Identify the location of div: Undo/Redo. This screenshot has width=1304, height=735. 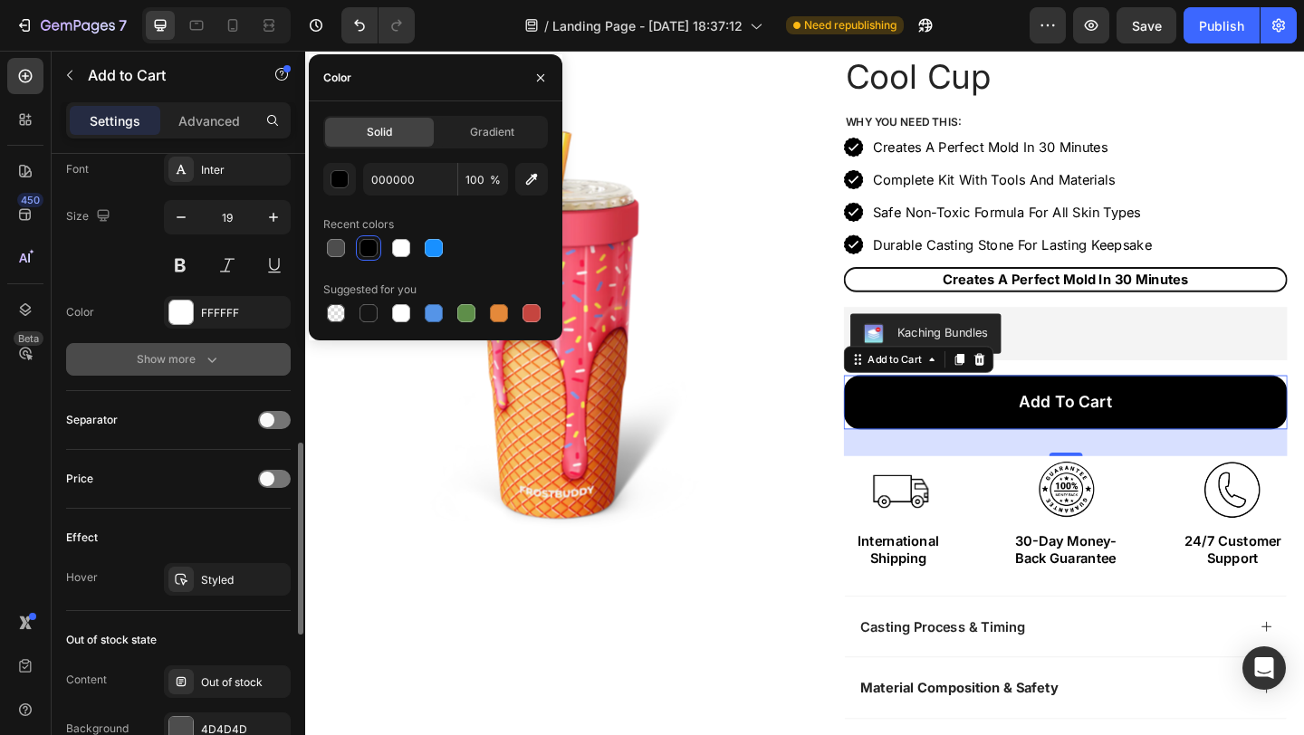
(378, 25).